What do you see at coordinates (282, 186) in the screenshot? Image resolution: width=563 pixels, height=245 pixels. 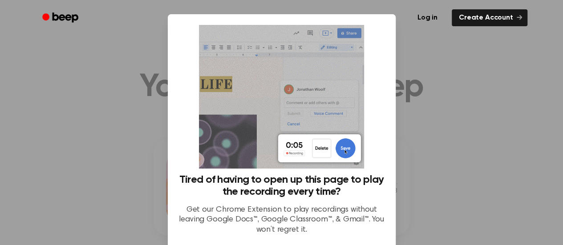 I see `h3: Tired of having to open up this page to play the recording every time?` at bounding box center [282, 186].